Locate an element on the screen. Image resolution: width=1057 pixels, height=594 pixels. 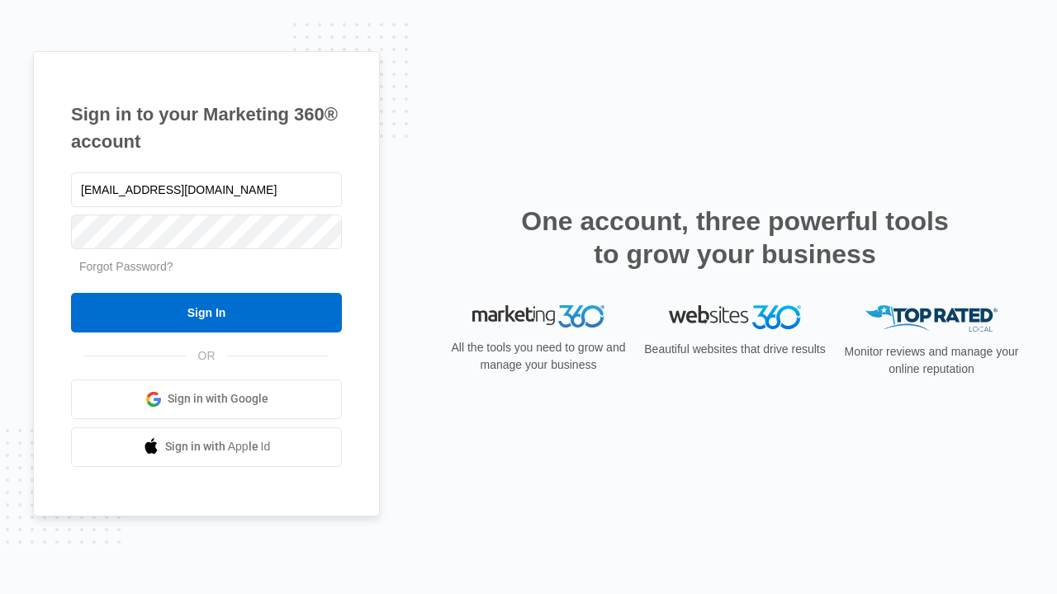
a: Forgot Password? is located at coordinates (126, 267).